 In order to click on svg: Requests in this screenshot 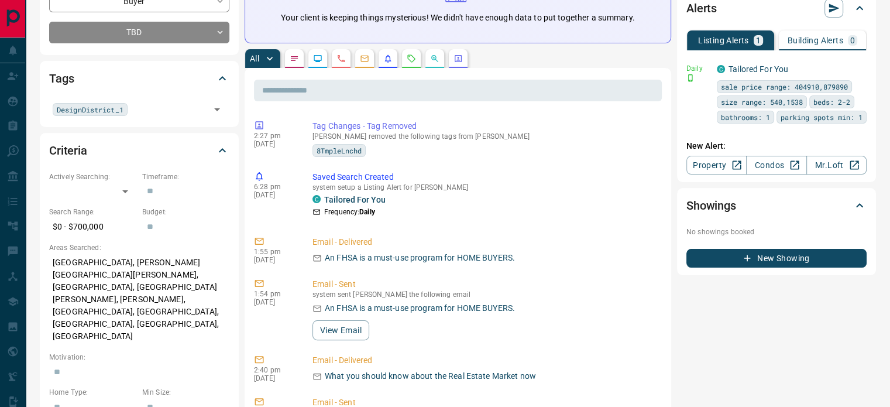, I will do `click(411, 59)`.